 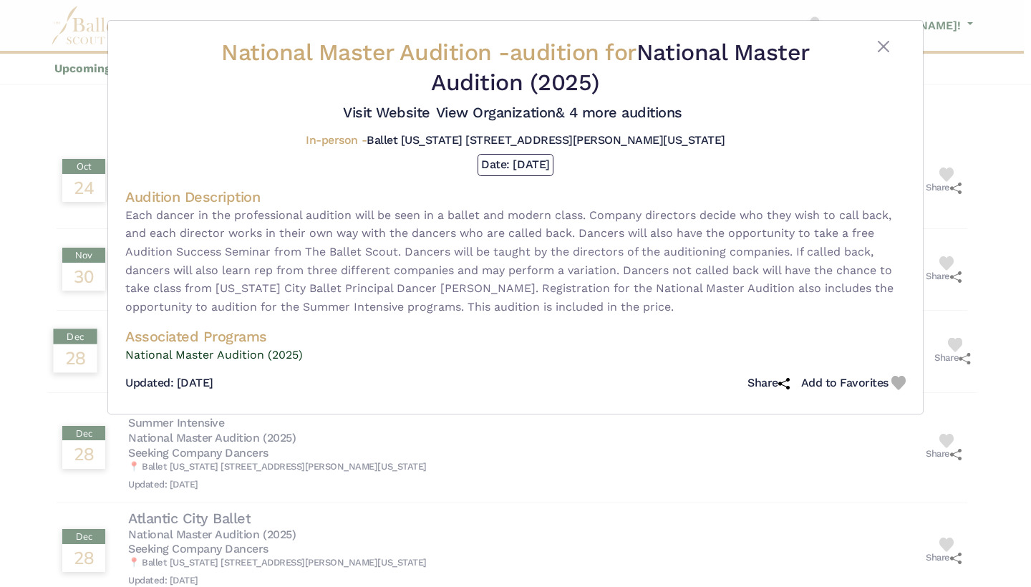 What do you see at coordinates (515, 355) in the screenshot?
I see `p: National Master Audition (2025)` at bounding box center [515, 355].